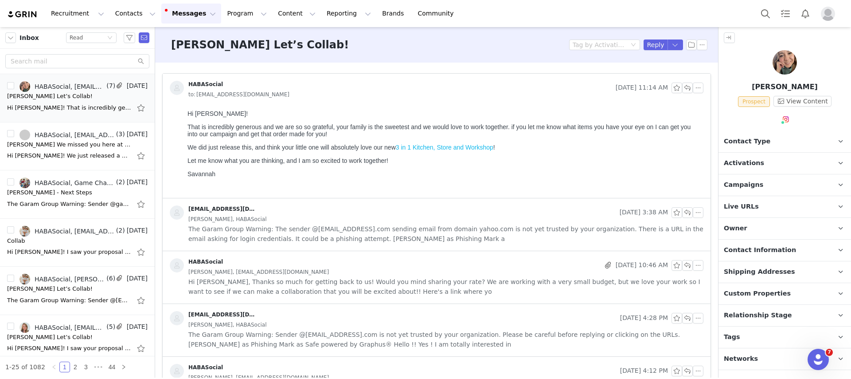 This screenshot has width=851, height=379. I want to click on li: 2, so click(75, 367).